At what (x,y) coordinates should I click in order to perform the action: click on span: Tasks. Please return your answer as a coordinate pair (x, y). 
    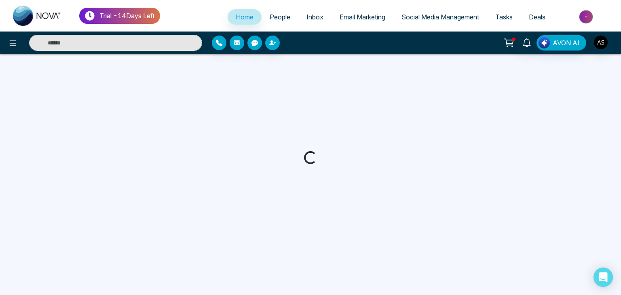
    Looking at the image, I should click on (504, 17).